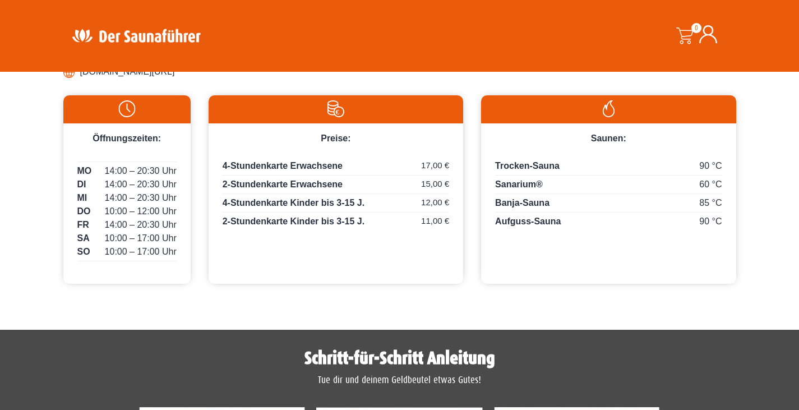  What do you see at coordinates (608, 138) in the screenshot?
I see `span: Saunen:` at bounding box center [608, 138].